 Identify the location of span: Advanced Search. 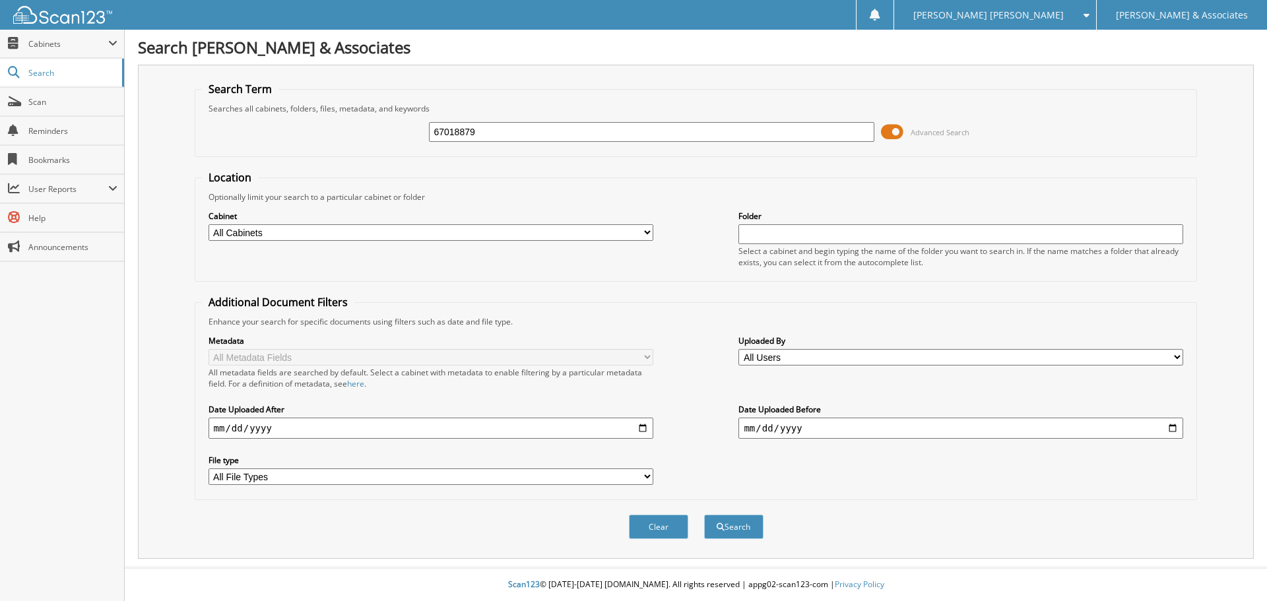
(940, 132).